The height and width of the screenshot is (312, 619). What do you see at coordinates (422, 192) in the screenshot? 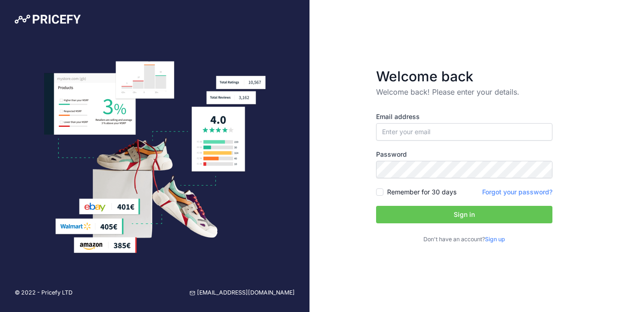
I see `label: Remember for 30 days` at bounding box center [422, 192].